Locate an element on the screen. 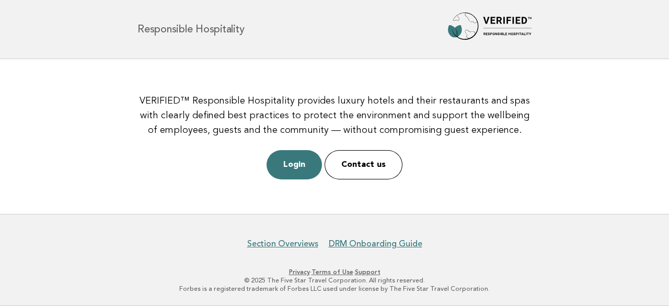 The image size is (669, 306). a: Privacy is located at coordinates (300, 272).